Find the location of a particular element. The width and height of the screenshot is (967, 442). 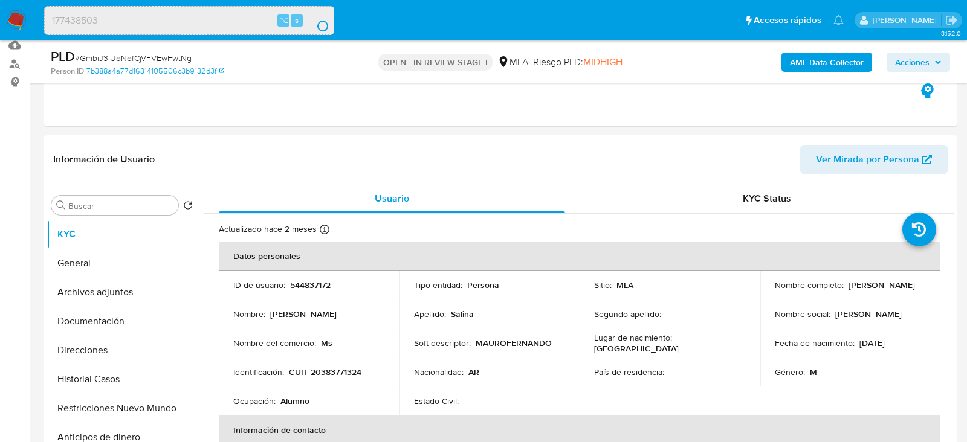

p: Ms is located at coordinates (326, 343).